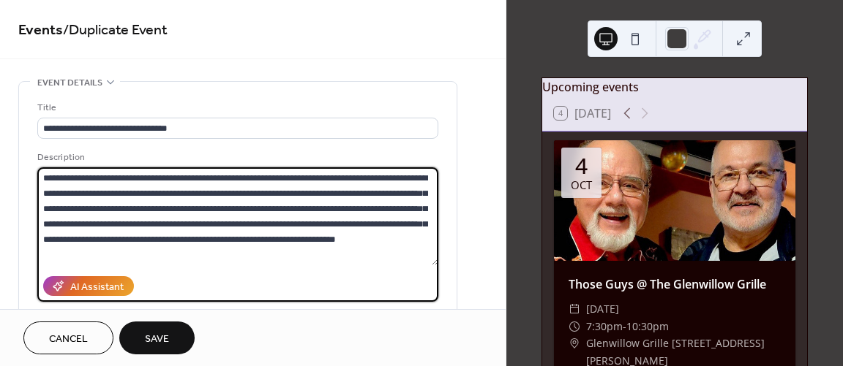 The image size is (843, 366). I want to click on div: Upcoming events, so click(674, 87).